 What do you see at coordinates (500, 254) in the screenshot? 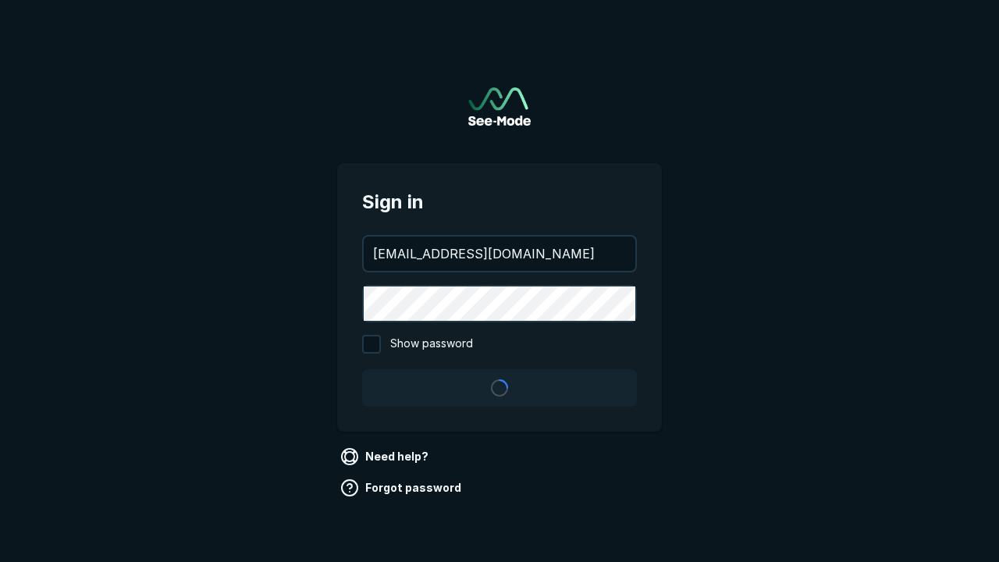
I see `input: your@email.com` at bounding box center [500, 254].